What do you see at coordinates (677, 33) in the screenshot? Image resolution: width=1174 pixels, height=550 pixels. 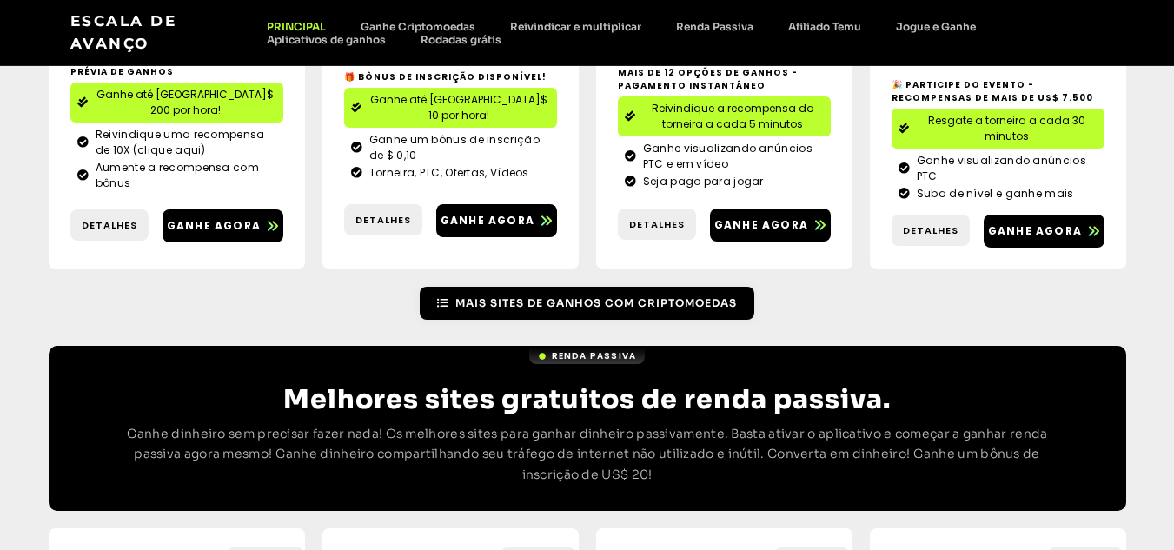 I see `nav: Menu` at bounding box center [677, 33].